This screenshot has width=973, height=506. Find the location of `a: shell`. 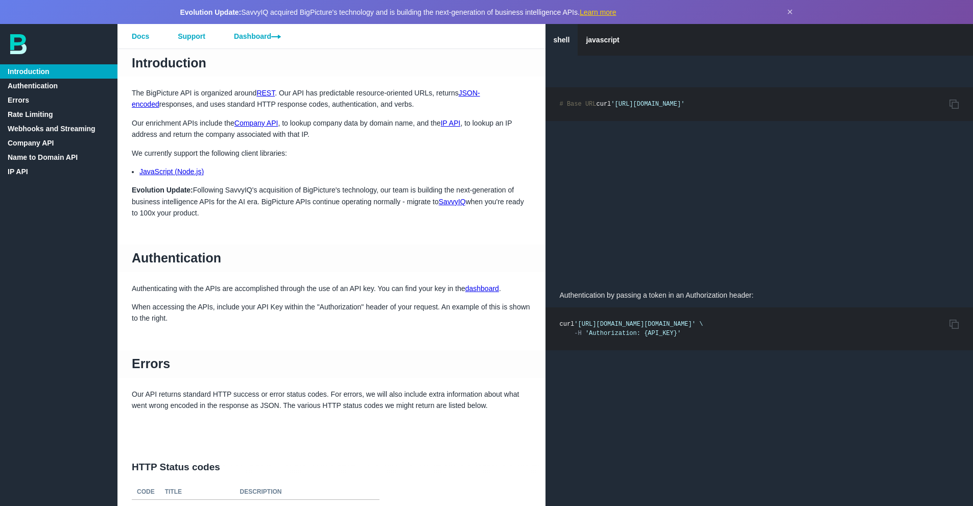

a: shell is located at coordinates (562, 40).